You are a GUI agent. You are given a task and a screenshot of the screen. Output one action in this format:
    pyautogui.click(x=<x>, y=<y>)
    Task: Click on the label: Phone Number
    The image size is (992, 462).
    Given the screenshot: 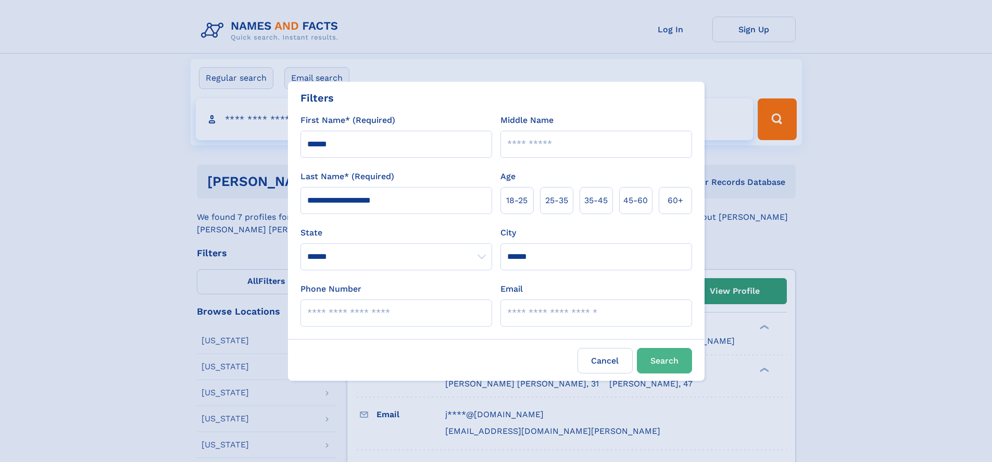 What is the action you would take?
    pyautogui.click(x=331, y=289)
    